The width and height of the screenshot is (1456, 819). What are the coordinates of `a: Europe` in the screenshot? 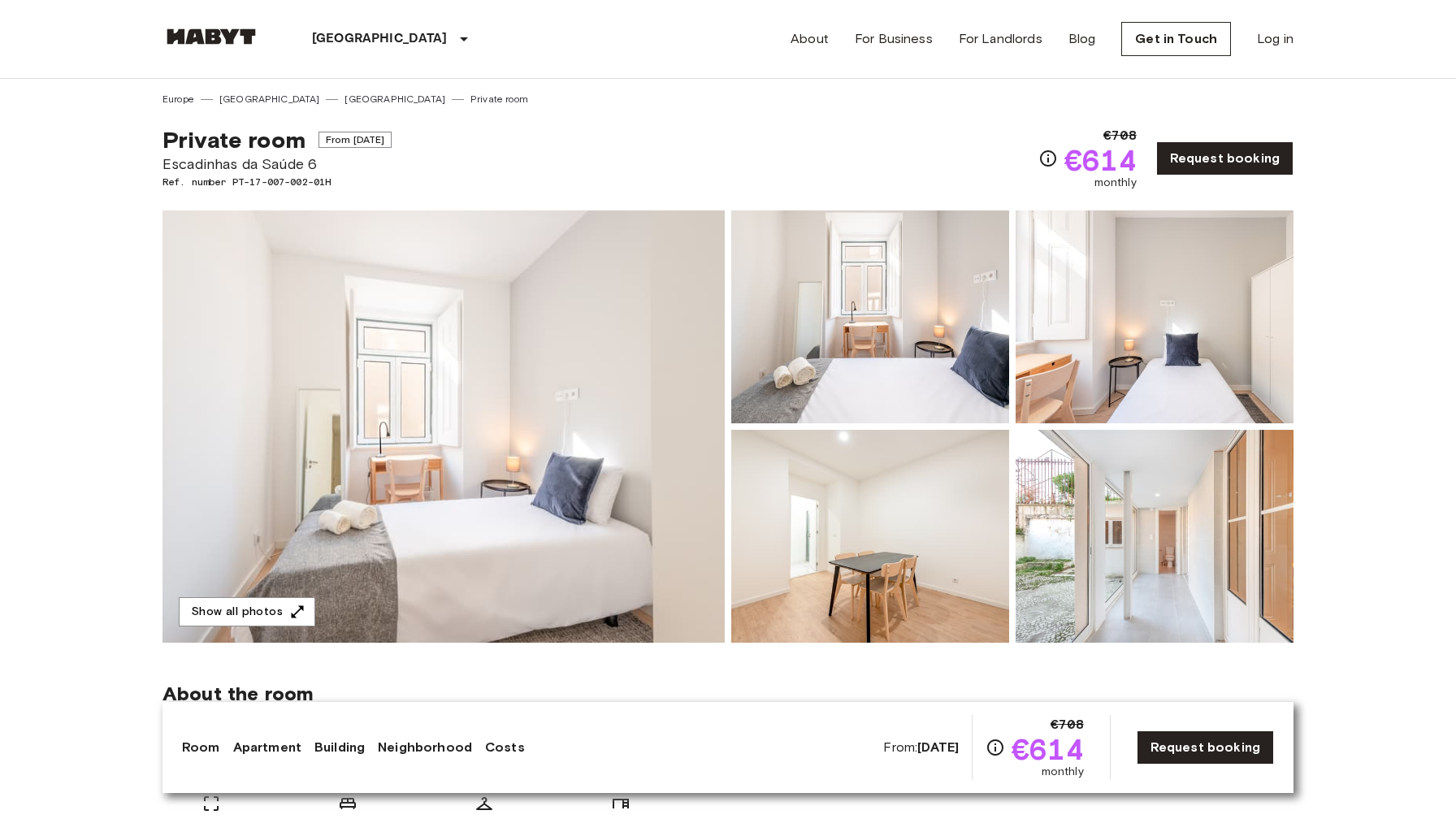 It's located at (178, 99).